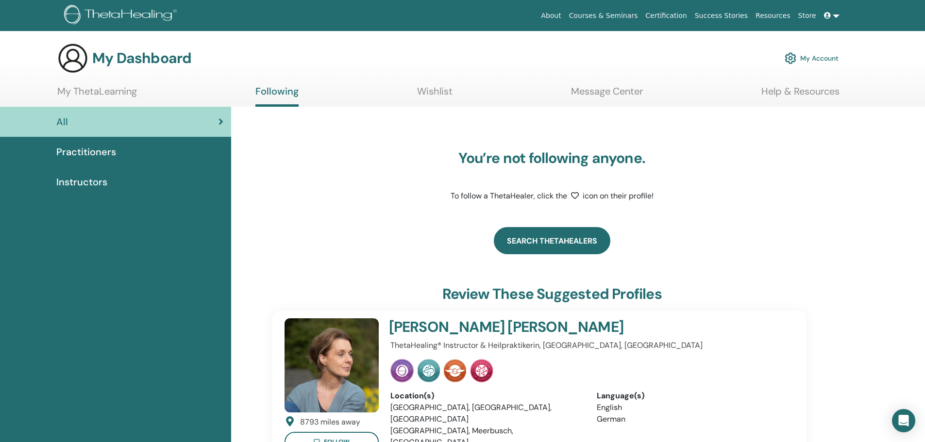 This screenshot has width=925, height=442. Describe the element at coordinates (486, 396) in the screenshot. I see `div: Location(s)` at that location.